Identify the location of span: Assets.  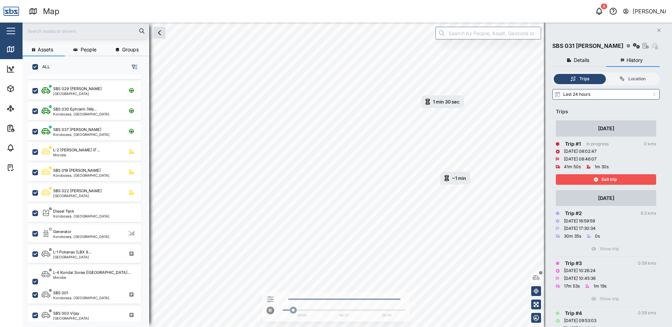
(45, 50).